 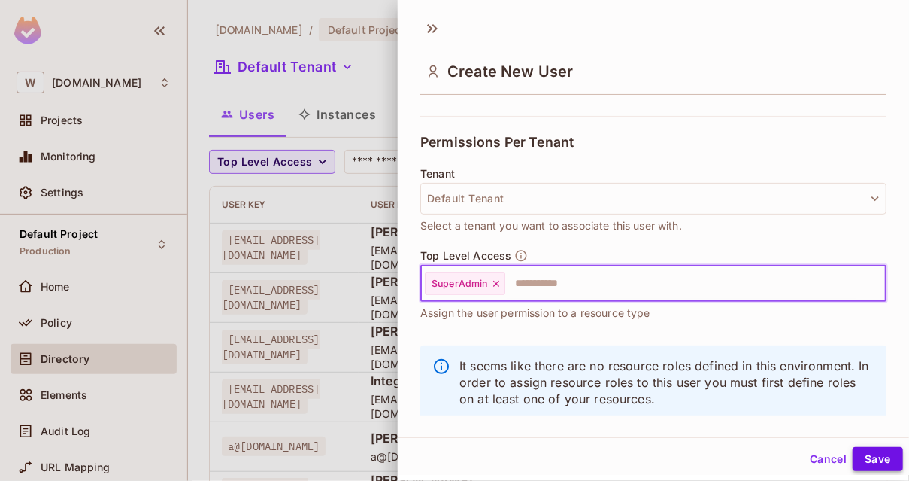 I want to click on p: It seems like there are no resource roles defined in this environment. In order to assign resourc..., so click(x=667, y=382).